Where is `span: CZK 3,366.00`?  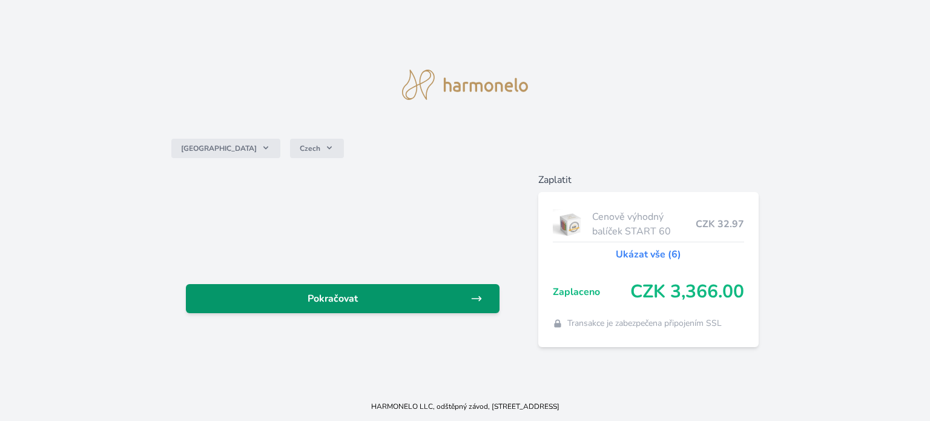 span: CZK 3,366.00 is located at coordinates (687, 292).